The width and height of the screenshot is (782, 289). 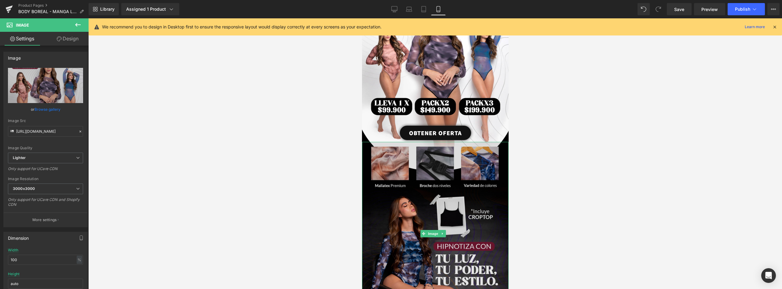 What do you see at coordinates (709, 9) in the screenshot?
I see `span: Preview` at bounding box center [709, 9].